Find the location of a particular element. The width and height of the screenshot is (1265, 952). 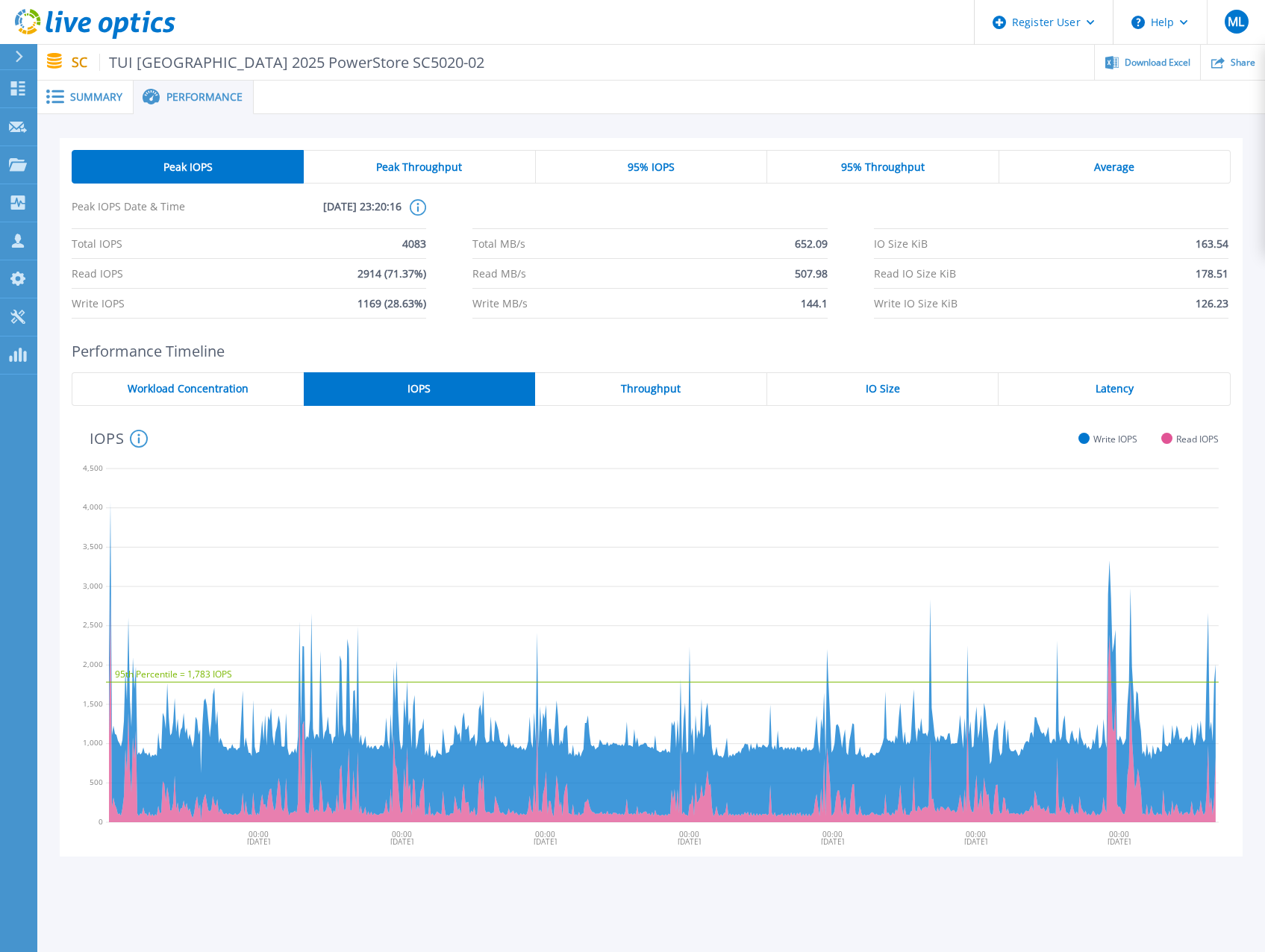

text: 4,500 is located at coordinates (93, 468).